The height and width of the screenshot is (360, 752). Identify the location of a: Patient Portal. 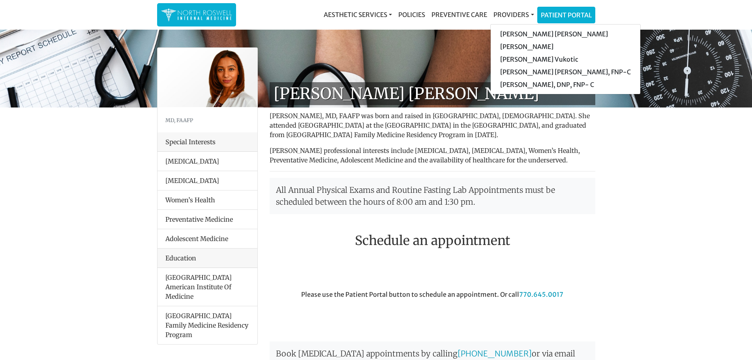
(566, 15).